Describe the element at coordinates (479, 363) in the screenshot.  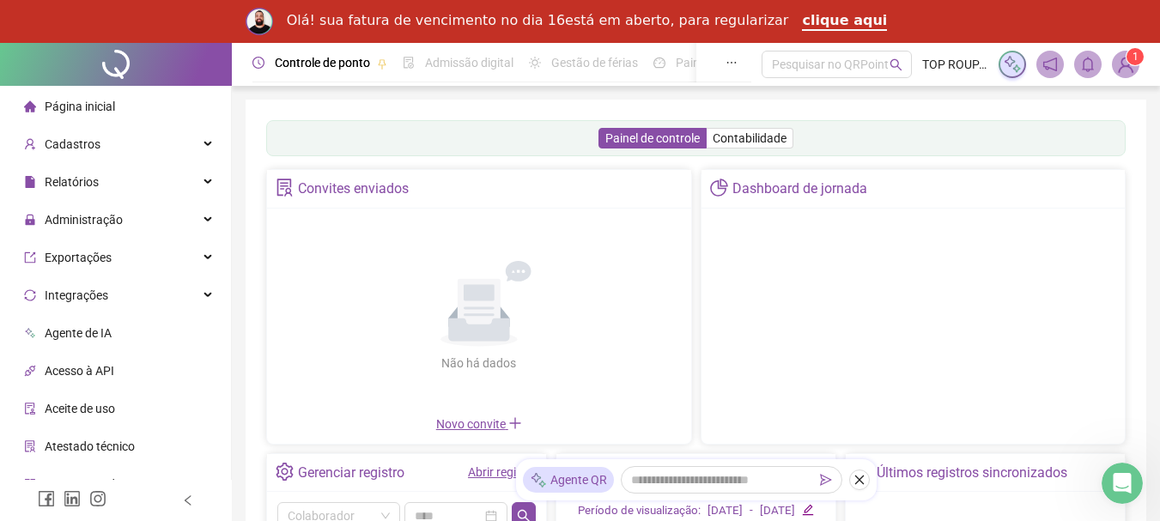
I see `div: Não há dados` at that location.